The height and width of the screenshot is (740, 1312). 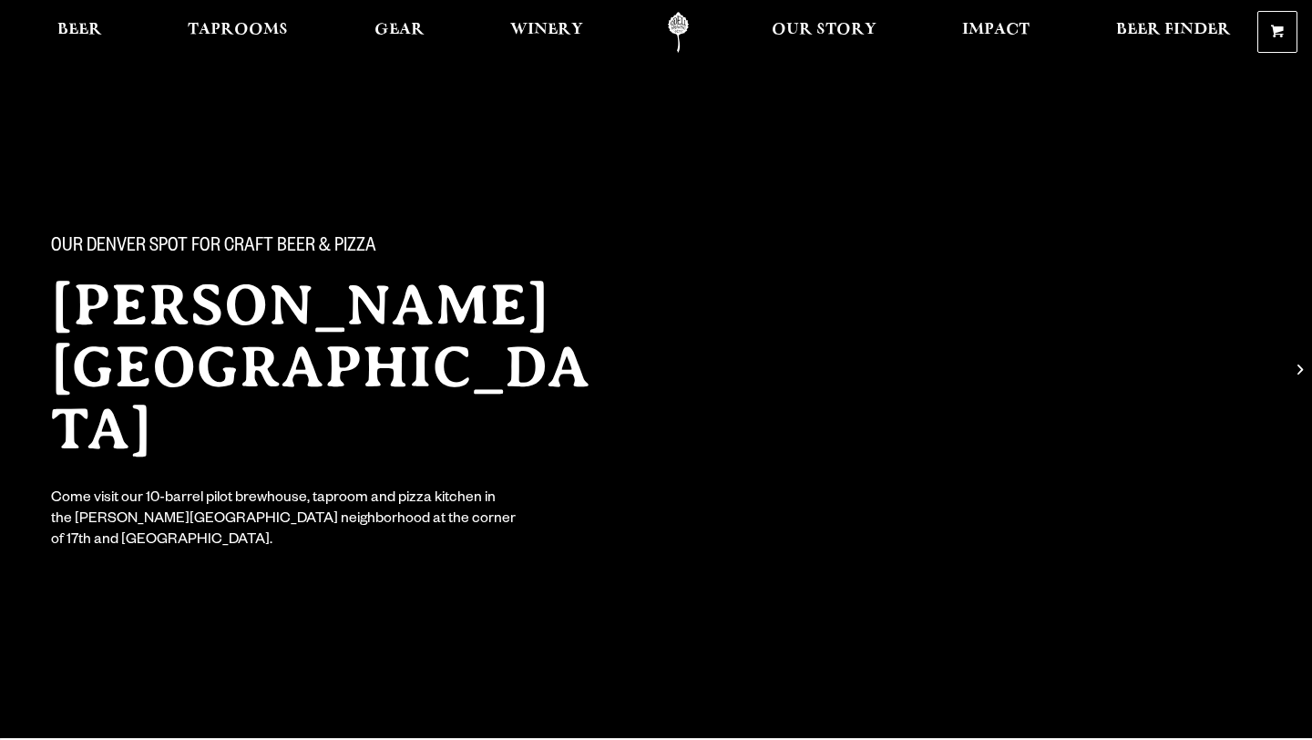 What do you see at coordinates (238, 32) in the screenshot?
I see `a: Taprooms` at bounding box center [238, 32].